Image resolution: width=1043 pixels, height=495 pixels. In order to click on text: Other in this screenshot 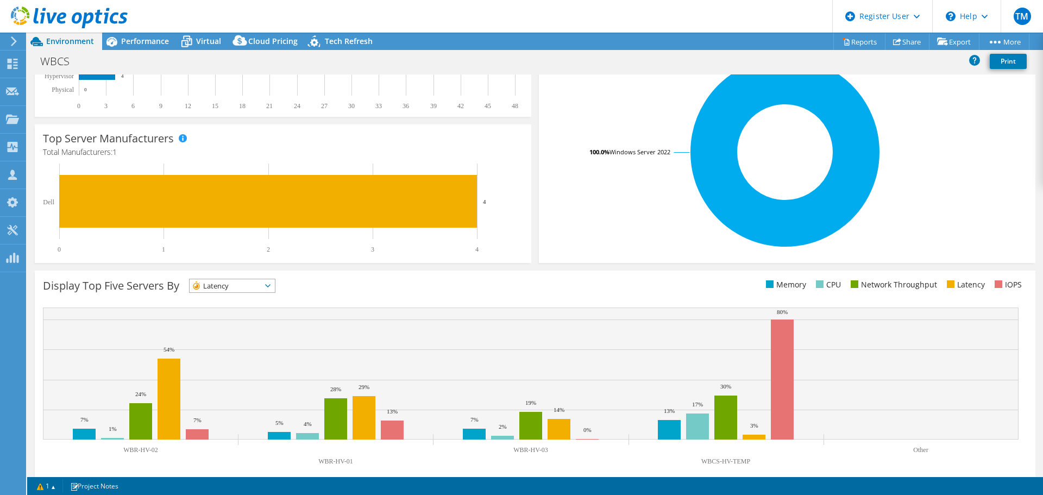, I will do `click(920, 450)`.